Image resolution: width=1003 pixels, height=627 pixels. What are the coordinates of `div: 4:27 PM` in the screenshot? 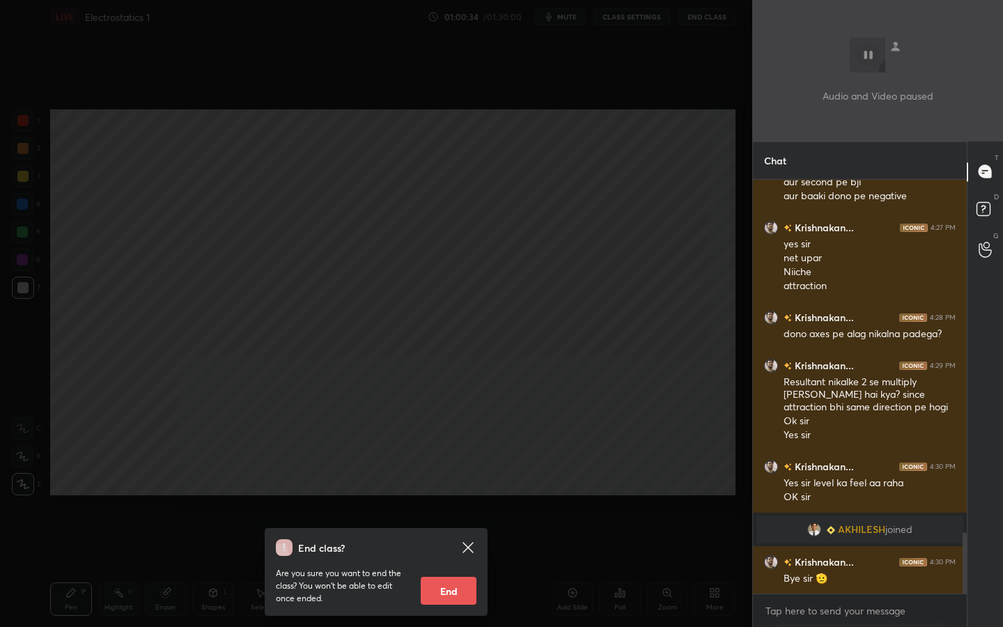 It's located at (944, 227).